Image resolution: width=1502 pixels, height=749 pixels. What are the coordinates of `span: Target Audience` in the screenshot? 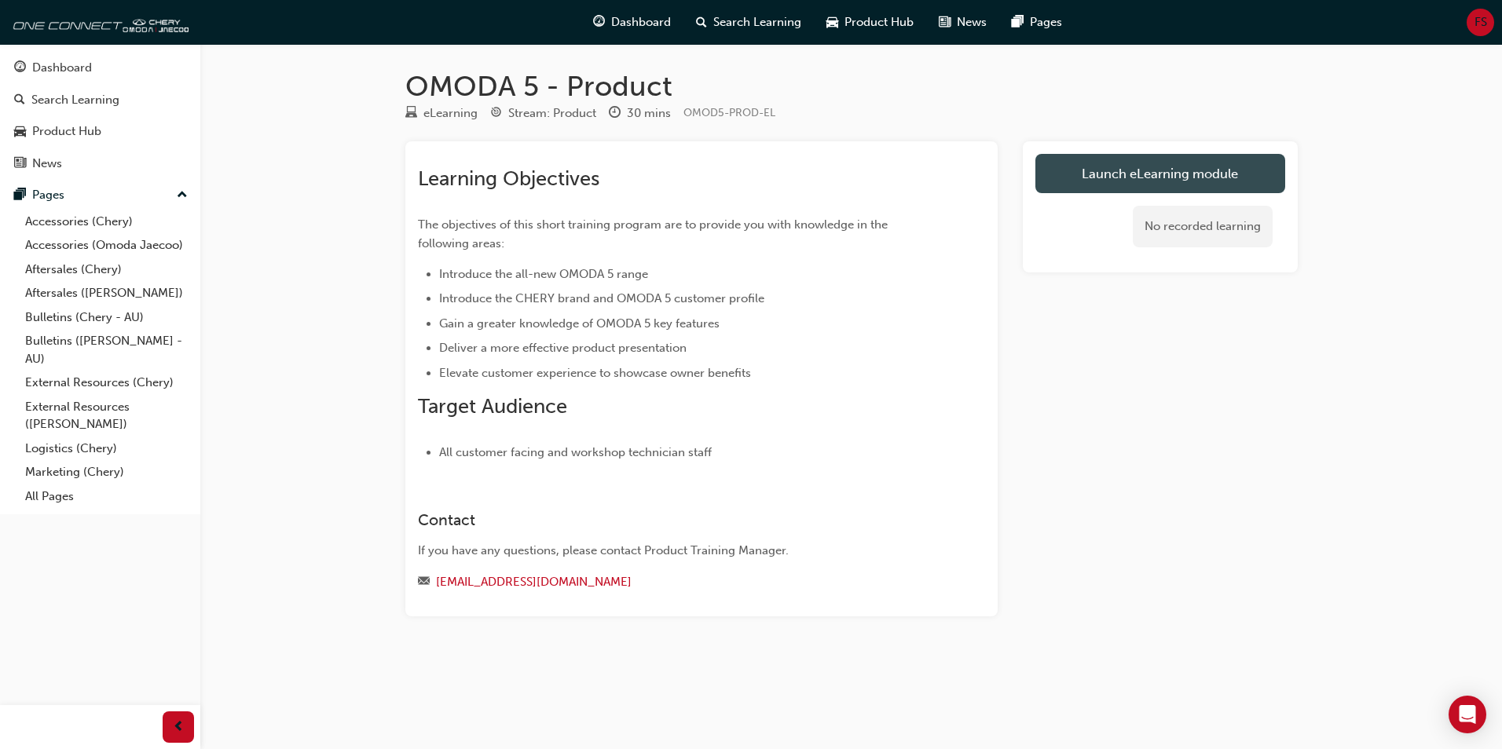 It's located at (492, 406).